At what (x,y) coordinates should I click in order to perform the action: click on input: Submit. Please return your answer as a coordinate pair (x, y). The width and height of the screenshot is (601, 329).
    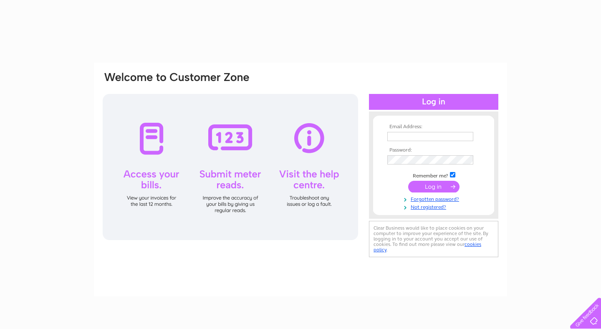
    Looking at the image, I should click on (434, 187).